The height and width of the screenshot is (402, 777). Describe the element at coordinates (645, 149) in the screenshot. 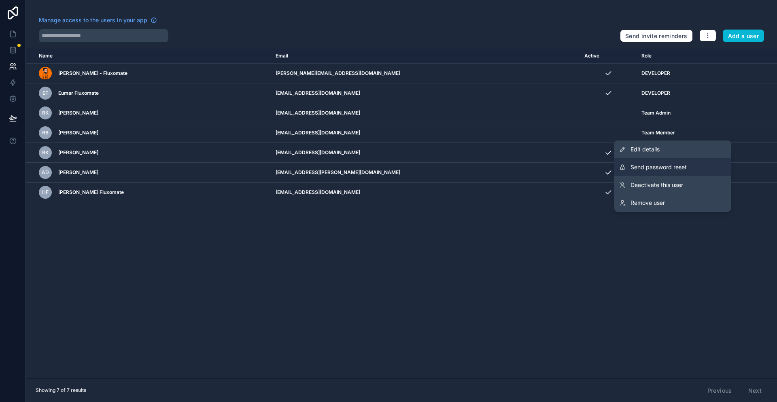

I see `span: Edit details` at that location.